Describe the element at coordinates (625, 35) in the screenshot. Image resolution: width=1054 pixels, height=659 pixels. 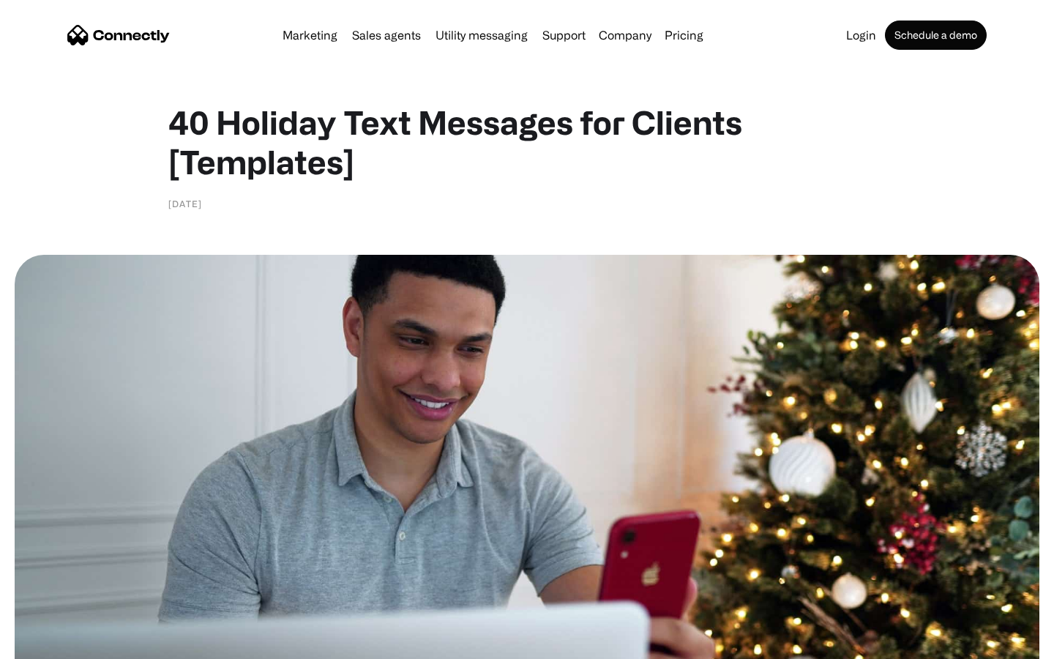
I see `div: Company` at that location.